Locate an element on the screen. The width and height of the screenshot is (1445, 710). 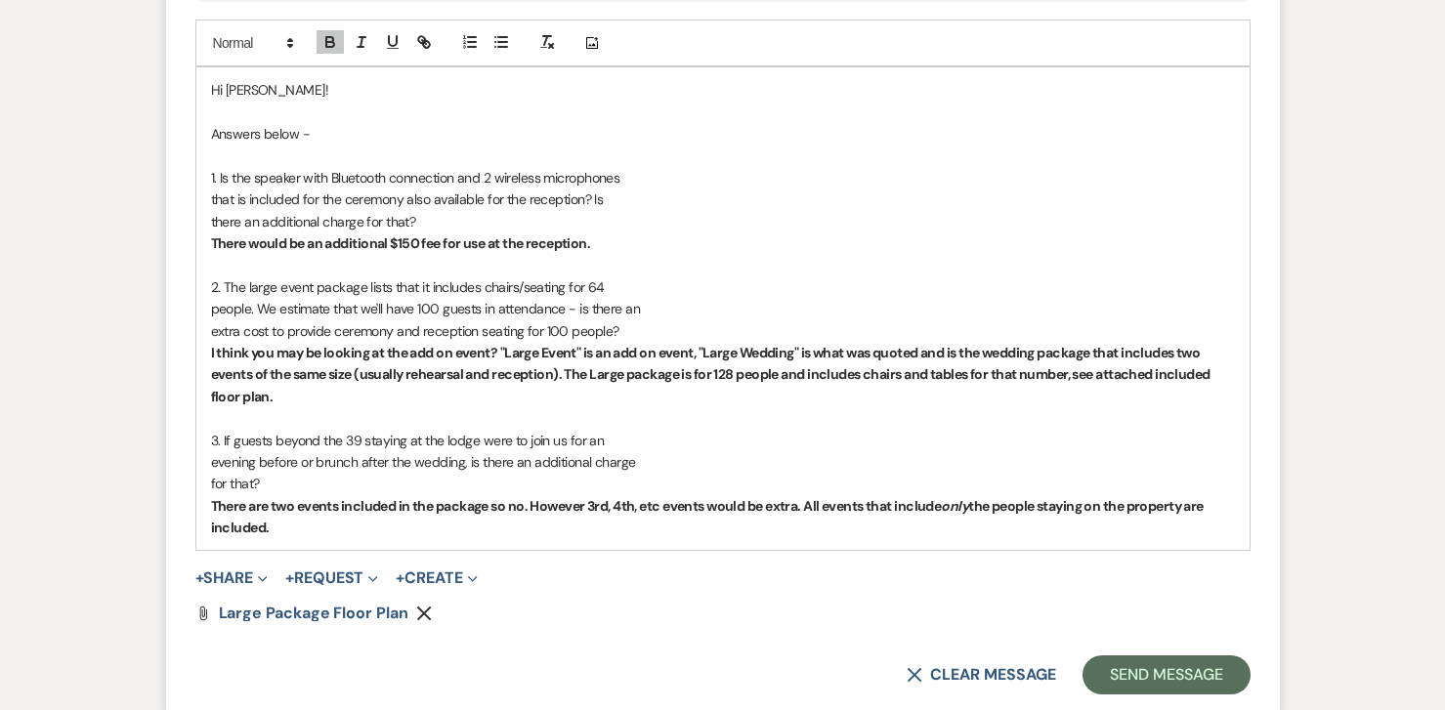
span: 1. Is the speaker with Bluetooth connection and 2 wireless microphones is located at coordinates (415, 178).